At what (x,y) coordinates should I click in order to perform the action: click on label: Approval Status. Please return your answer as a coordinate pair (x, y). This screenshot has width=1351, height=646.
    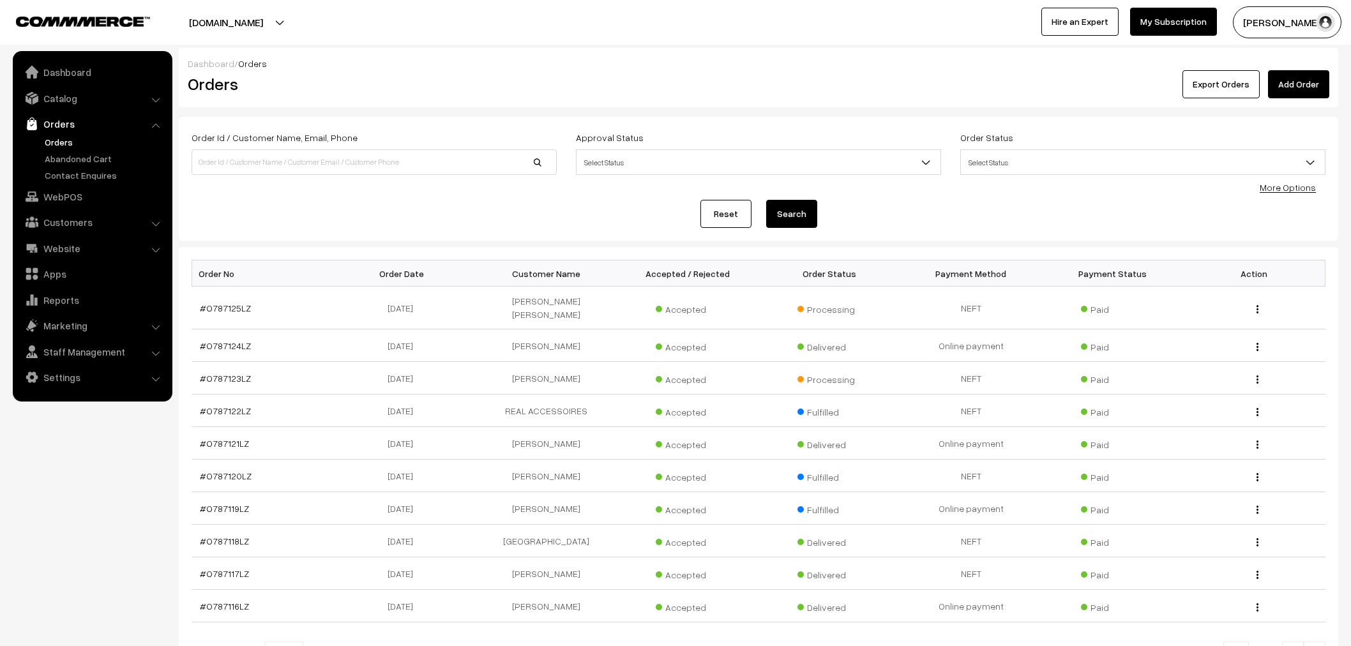
    Looking at the image, I should click on (610, 137).